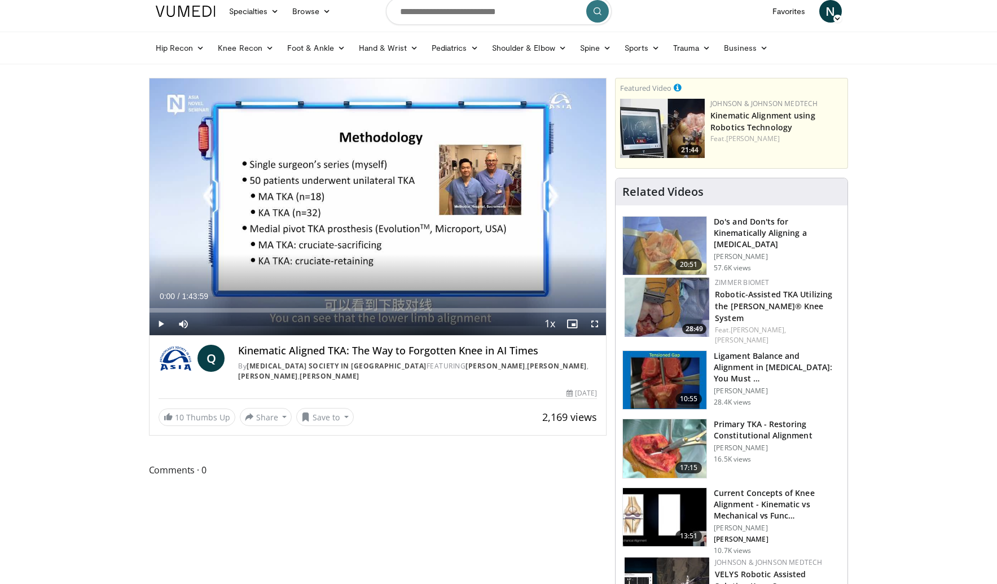  Describe the element at coordinates (732, 550) in the screenshot. I see `p: 10.7K views` at that location.